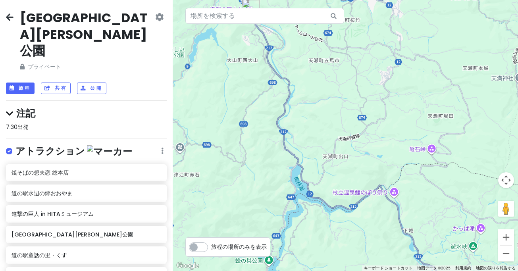 The image size is (518, 271). I want to click on button: 共有, so click(56, 88).